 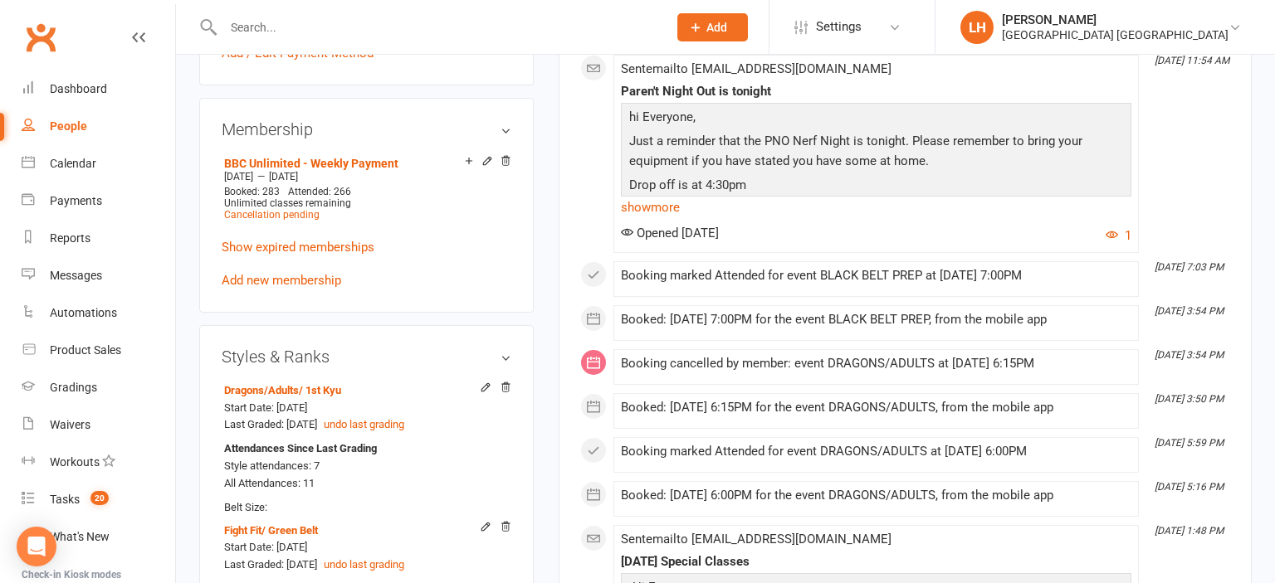 I want to click on a: Product Sales, so click(x=98, y=350).